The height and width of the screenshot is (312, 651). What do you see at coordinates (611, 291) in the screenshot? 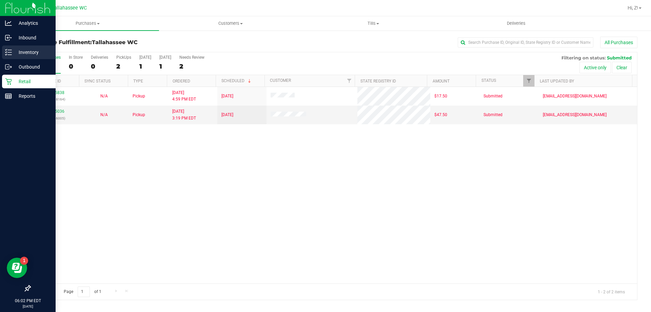
I see `span: 1 - 2 of 2 items` at bounding box center [611, 291].